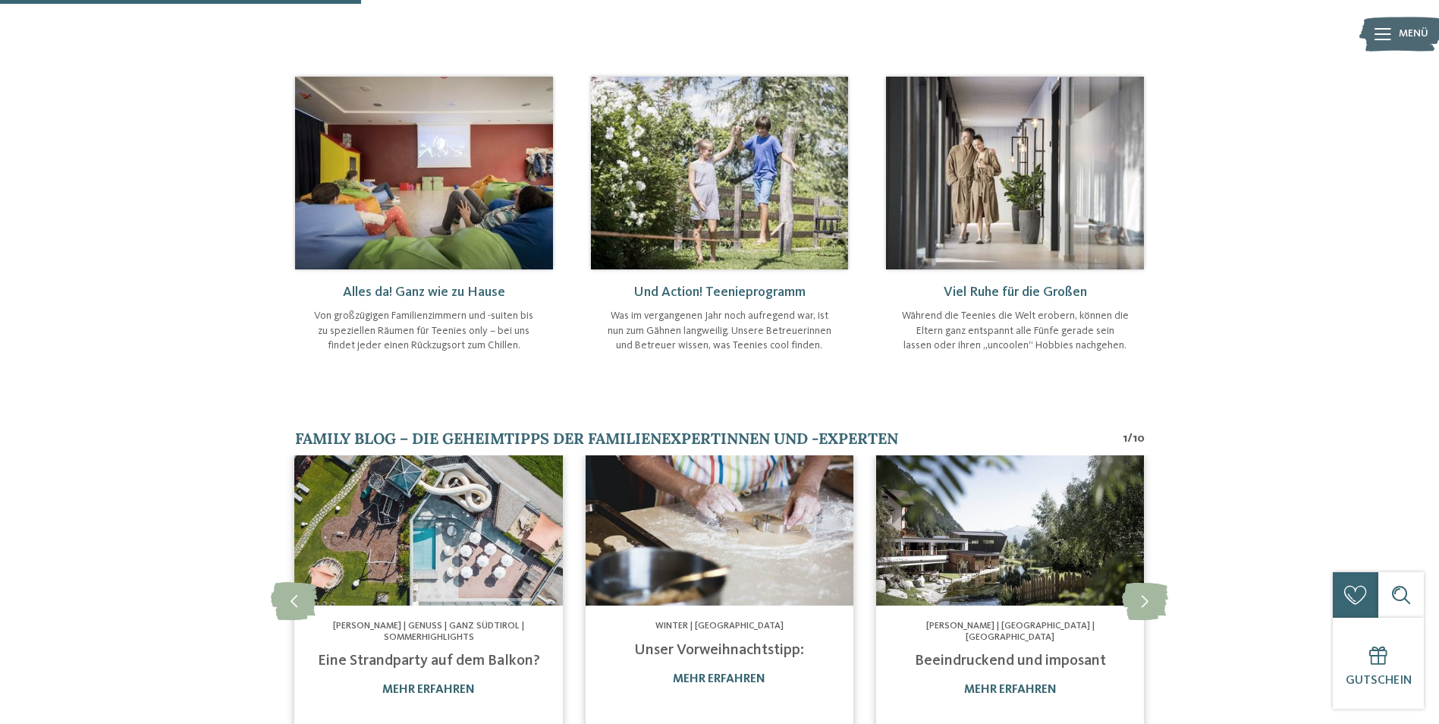 The image size is (1439, 724). What do you see at coordinates (1378, 663) in the screenshot?
I see `a: Gutschein` at bounding box center [1378, 663].